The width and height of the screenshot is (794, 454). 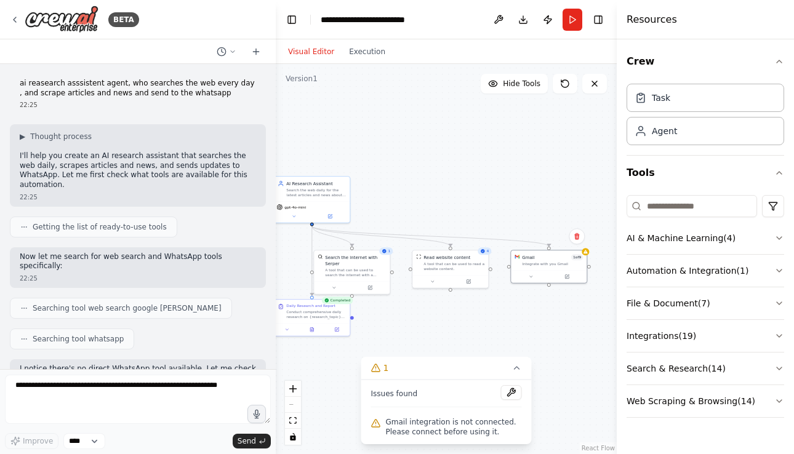 What do you see at coordinates (293, 421) in the screenshot?
I see `button: fit view` at bounding box center [293, 421].